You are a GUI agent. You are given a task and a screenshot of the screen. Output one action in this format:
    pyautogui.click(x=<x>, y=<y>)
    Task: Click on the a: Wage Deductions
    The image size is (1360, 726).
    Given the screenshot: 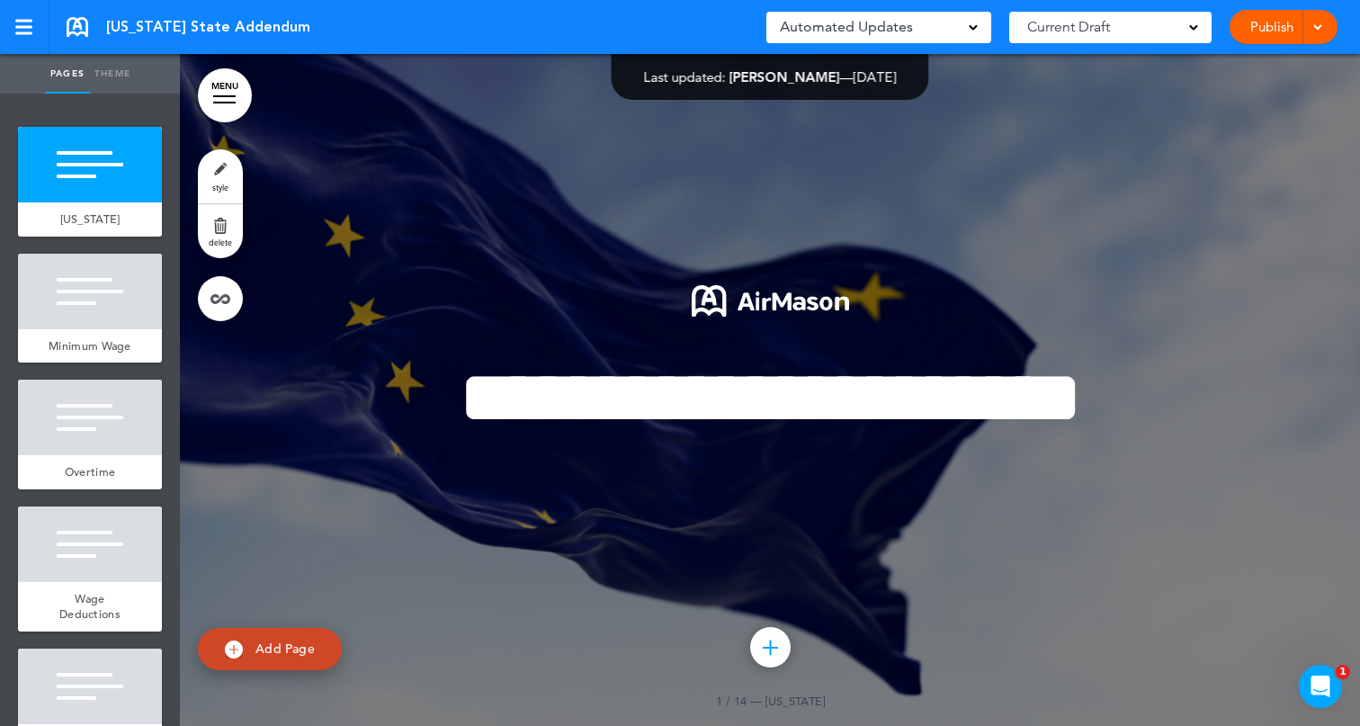 What is the action you would take?
    pyautogui.click(x=90, y=606)
    